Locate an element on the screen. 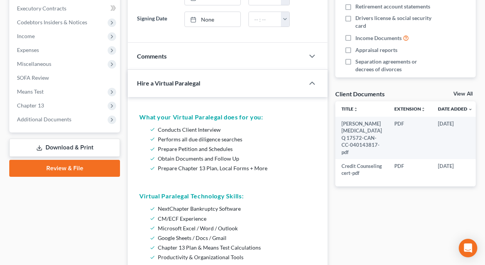  span: Expenses is located at coordinates (28, 50).